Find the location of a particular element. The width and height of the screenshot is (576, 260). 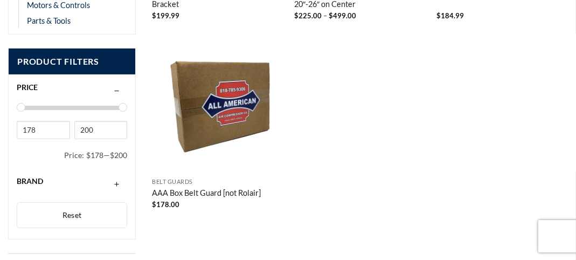

input: Max price is located at coordinates (101, 130).